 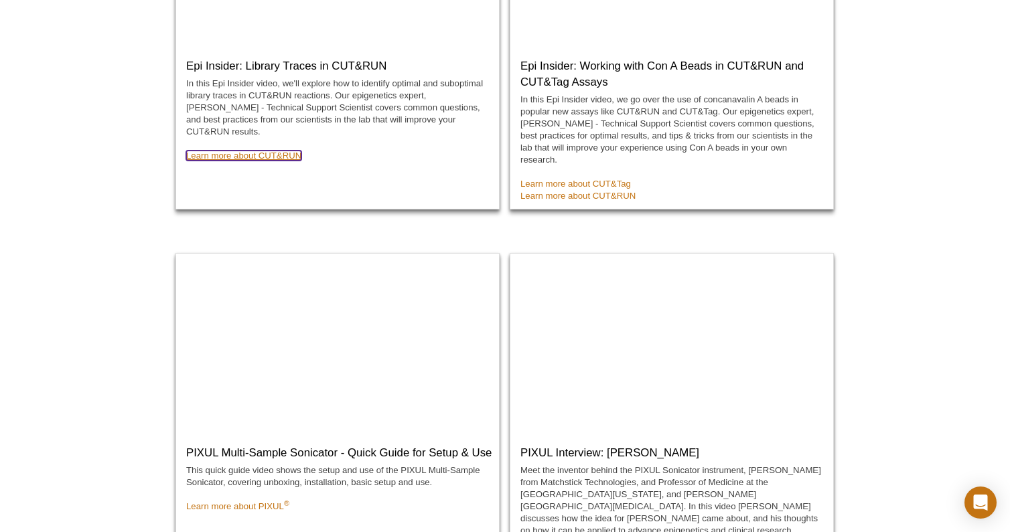 What do you see at coordinates (338, 120) in the screenshot?
I see `p: In this Epi Insider video, we'll explore how to identify optimal and suboptimal library traces in...` at bounding box center [338, 120].